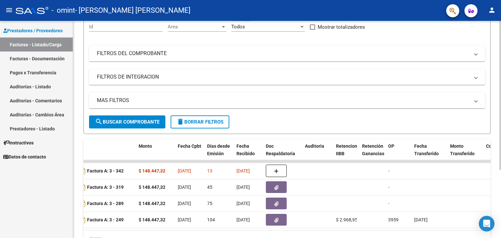 The width and height of the screenshot is (501, 238). What do you see at coordinates (492, 10) in the screenshot?
I see `mat-icon: person` at bounding box center [492, 10].